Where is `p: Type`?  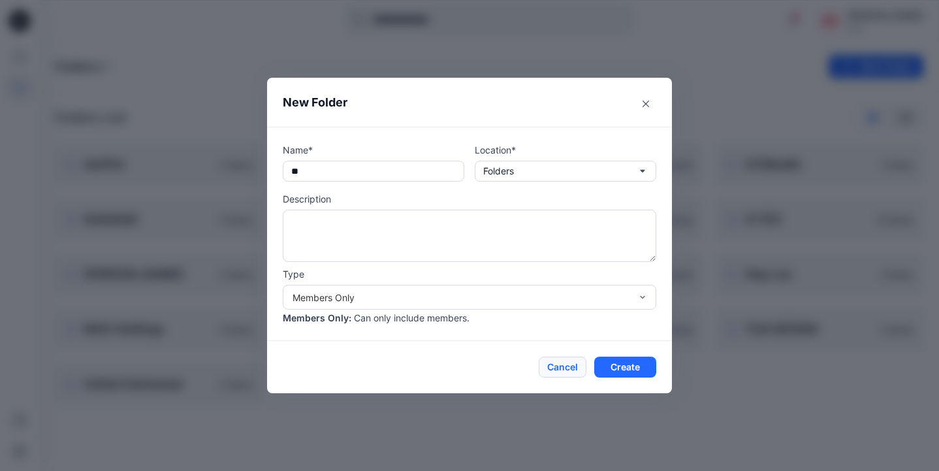
p: Type is located at coordinates (469, 273).